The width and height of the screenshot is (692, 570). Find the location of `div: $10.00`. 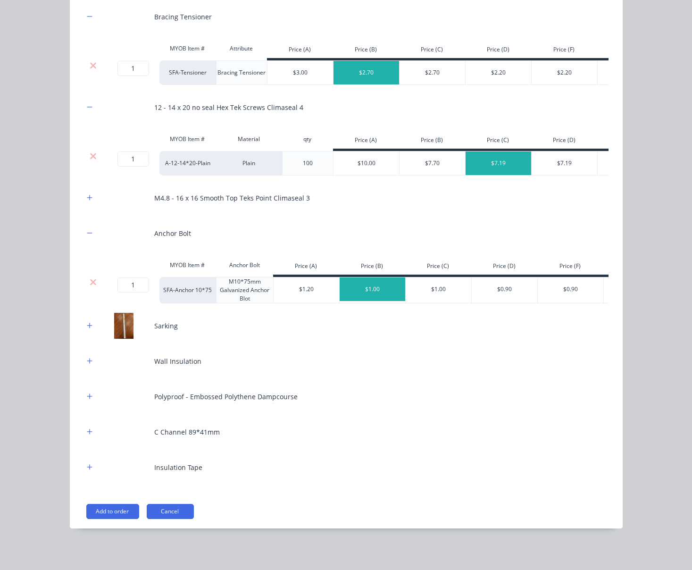

div: $10.00 is located at coordinates (367, 163).